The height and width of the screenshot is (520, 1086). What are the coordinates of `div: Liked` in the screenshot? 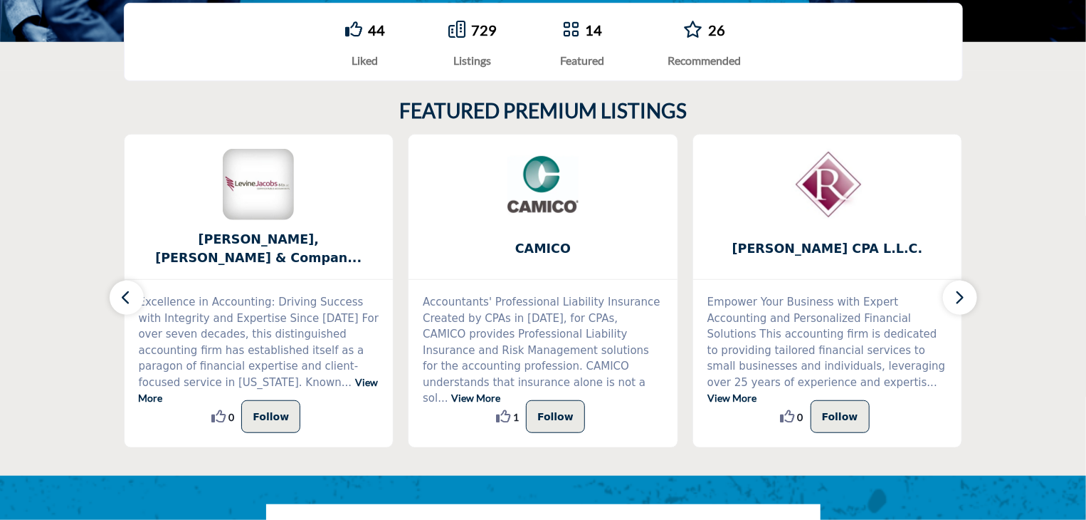 It's located at (365, 61).